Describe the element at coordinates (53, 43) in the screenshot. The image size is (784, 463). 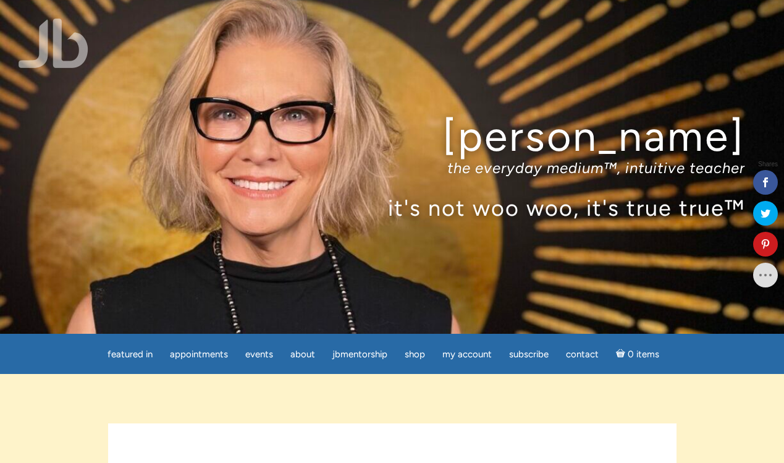
I see `a: Jamie Butler. The Everyday Medium` at that location.